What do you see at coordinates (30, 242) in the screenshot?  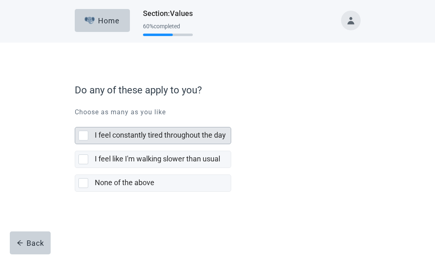 I see `button: arrow-leftBack` at bounding box center [30, 242].